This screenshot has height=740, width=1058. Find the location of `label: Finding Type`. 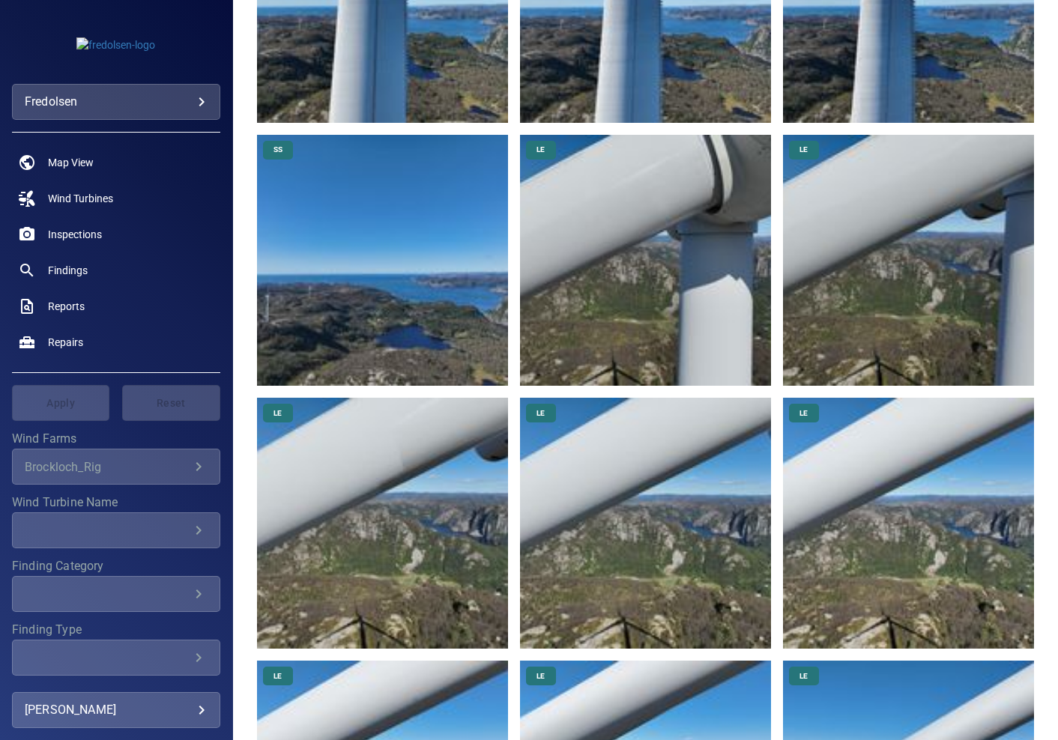

label: Finding Type is located at coordinates (116, 630).